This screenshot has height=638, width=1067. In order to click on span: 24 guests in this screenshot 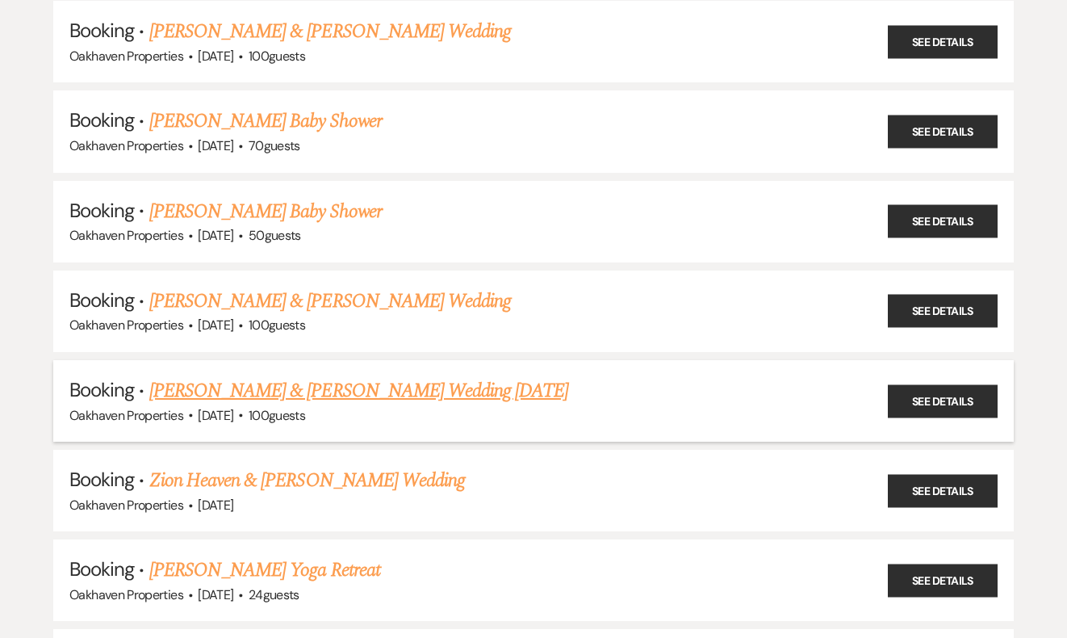, I will do `click(274, 594)`.